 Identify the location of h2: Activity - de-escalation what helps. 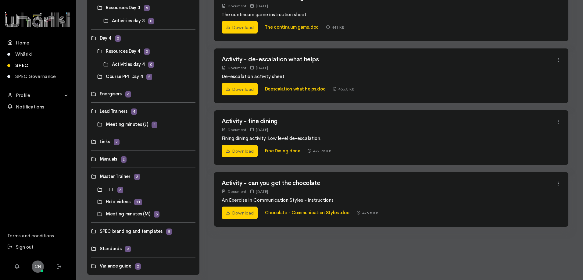
(389, 59).